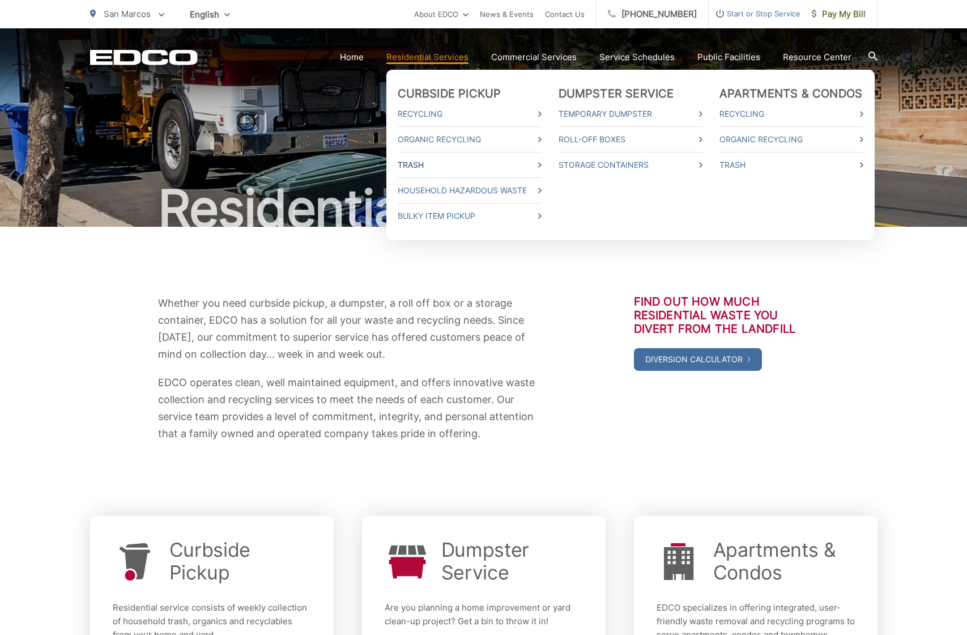  I want to click on a: About EDCO, so click(441, 14).